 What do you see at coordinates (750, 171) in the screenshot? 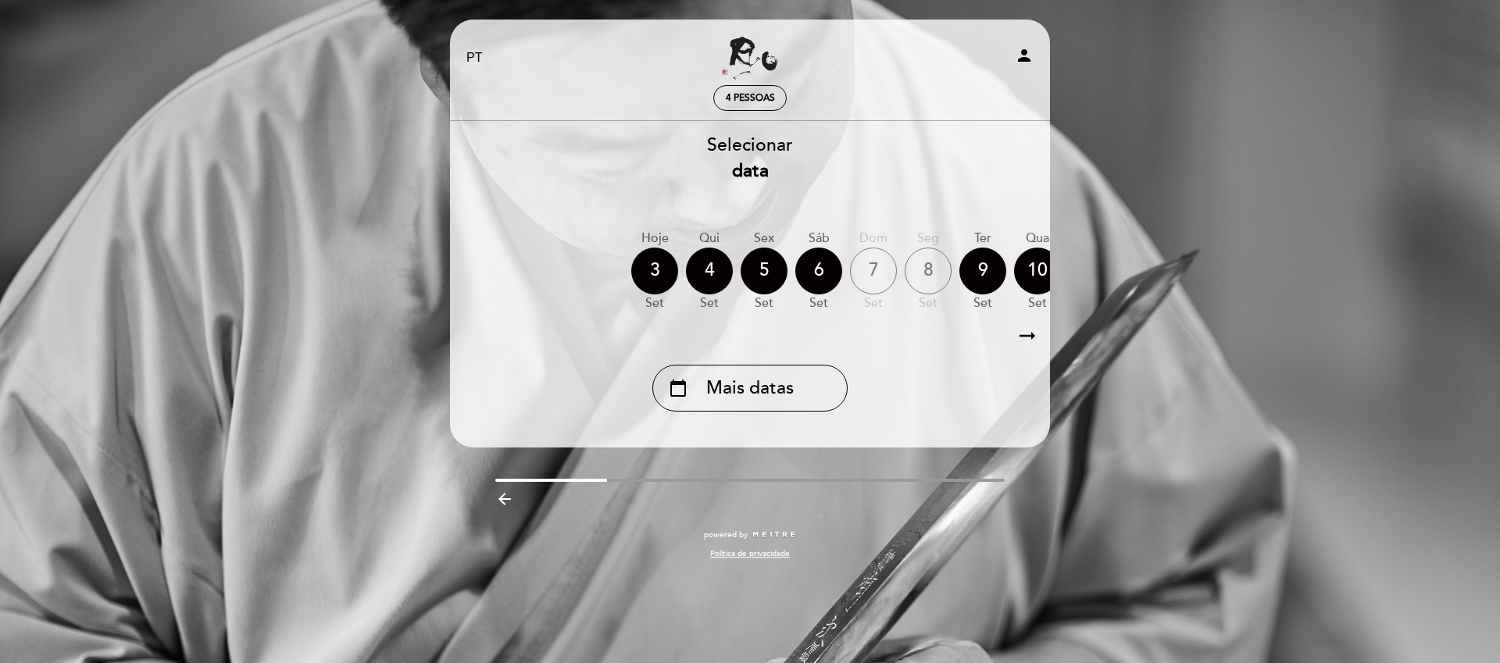
I see `b: data` at bounding box center [750, 171].